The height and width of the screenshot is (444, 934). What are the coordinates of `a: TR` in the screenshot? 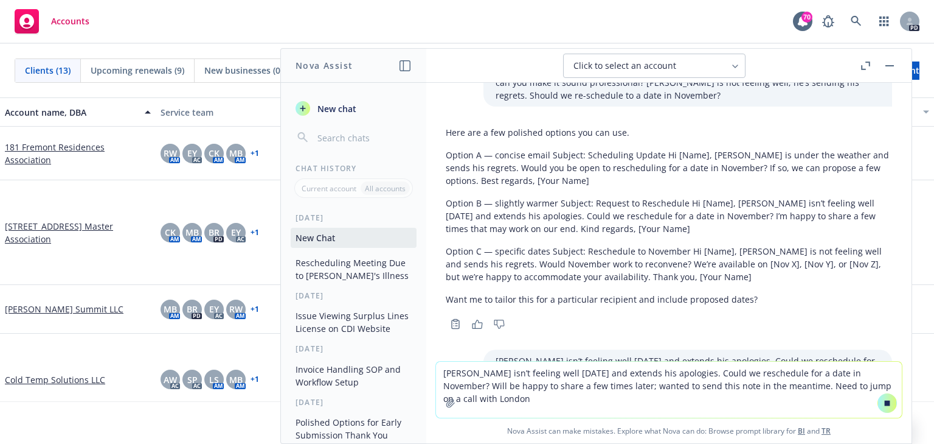 It's located at (826, 430).